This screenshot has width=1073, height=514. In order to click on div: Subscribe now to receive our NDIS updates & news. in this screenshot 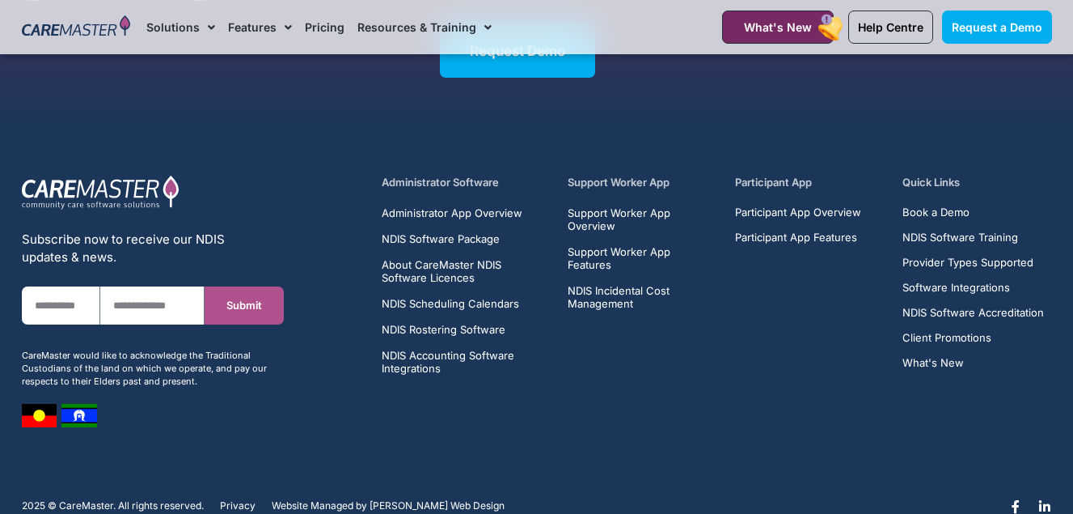, I will do `click(153, 248)`.